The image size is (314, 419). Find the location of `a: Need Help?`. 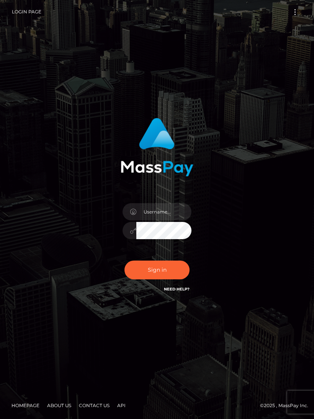

a: Need Help? is located at coordinates (176, 289).